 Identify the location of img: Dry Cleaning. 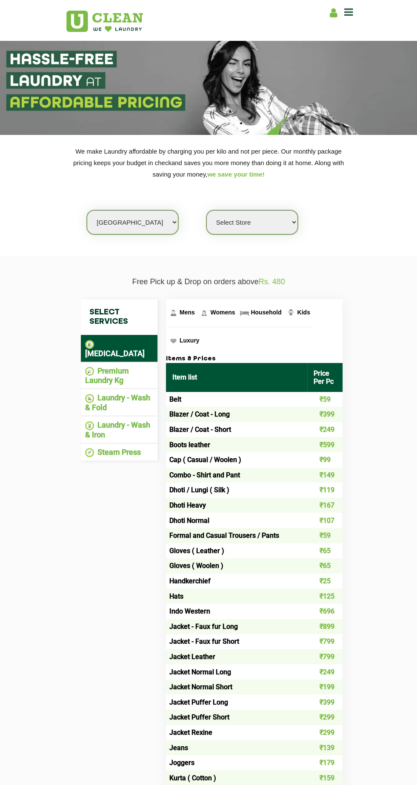
(89, 344).